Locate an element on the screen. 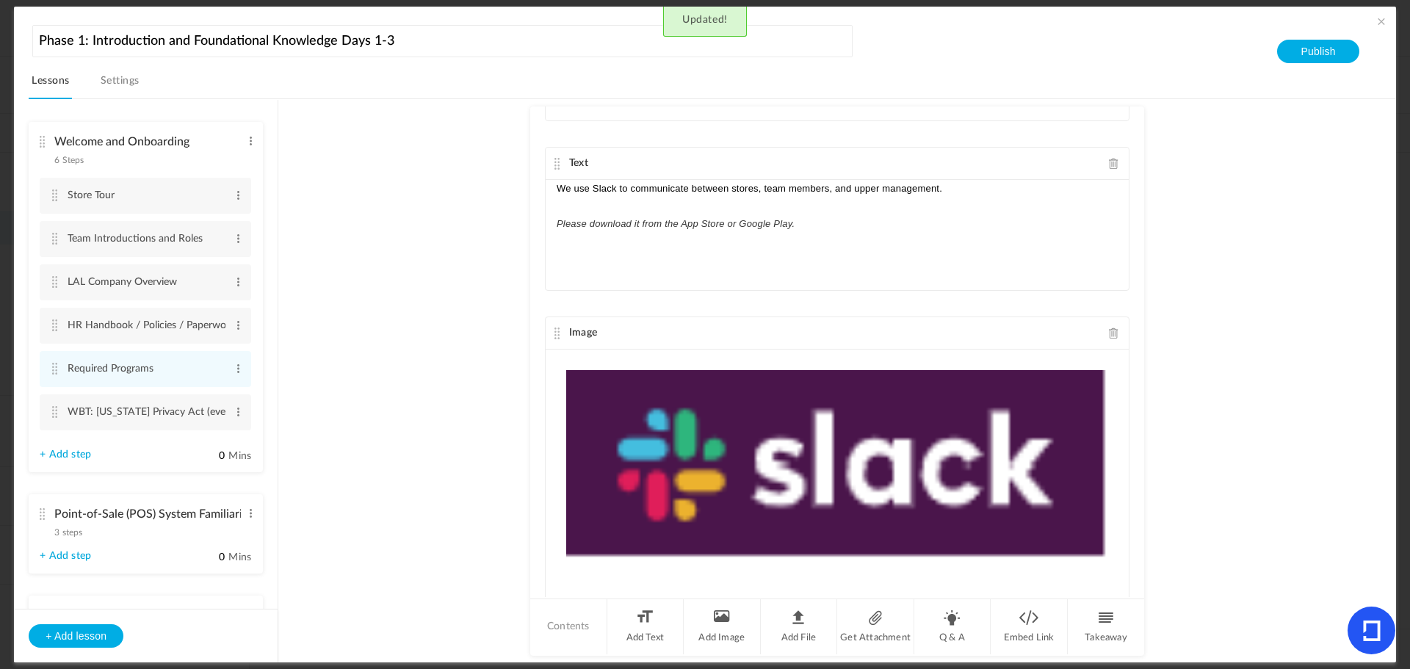 This screenshot has width=1410, height=669. li: Add File is located at coordinates (799, 626).